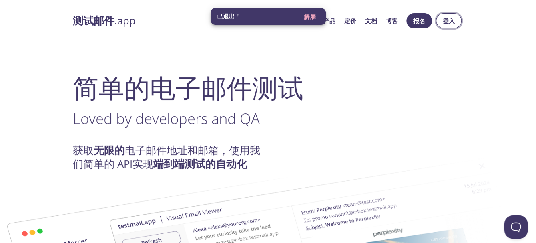 The width and height of the screenshot is (536, 243). Describe the element at coordinates (330, 21) in the screenshot. I see `font: 产品` at that location.